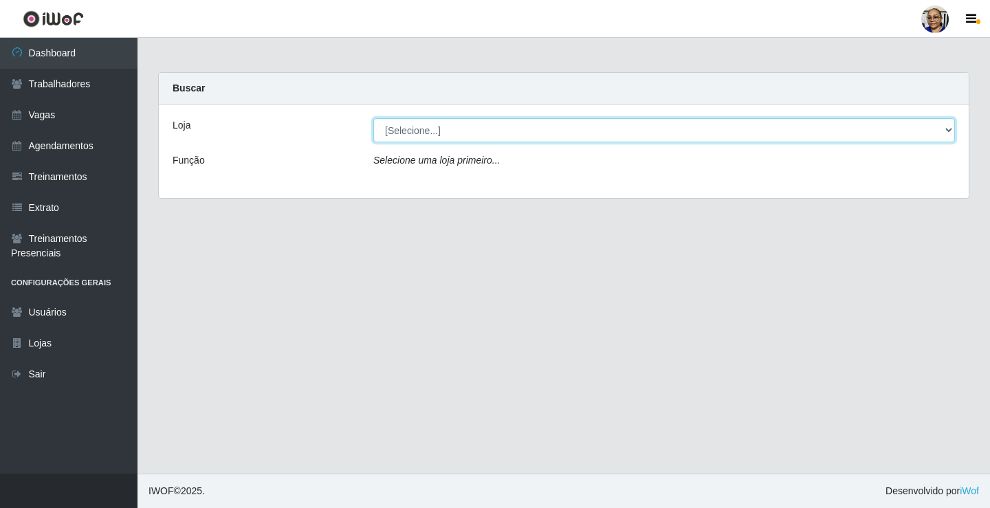  Describe the element at coordinates (970, 491) in the screenshot. I see `a: iWof` at that location.